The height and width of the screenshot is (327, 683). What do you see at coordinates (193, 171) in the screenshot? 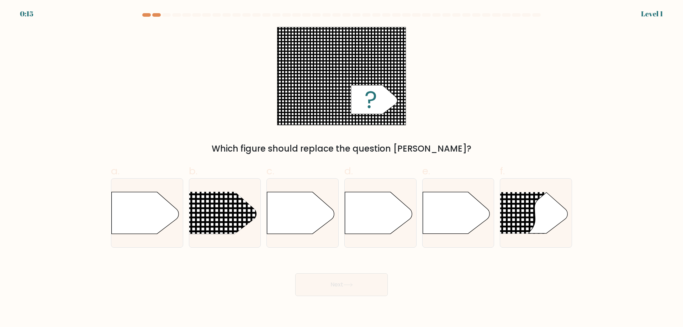
I see `span: b.` at bounding box center [193, 171].